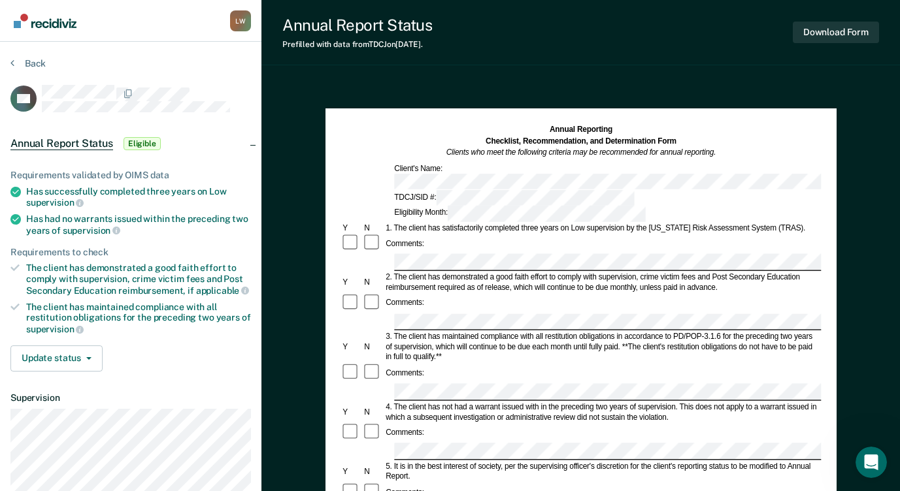 This screenshot has height=491, width=900. Describe the element at coordinates (357, 25) in the screenshot. I see `div: Annual Report Status` at that location.